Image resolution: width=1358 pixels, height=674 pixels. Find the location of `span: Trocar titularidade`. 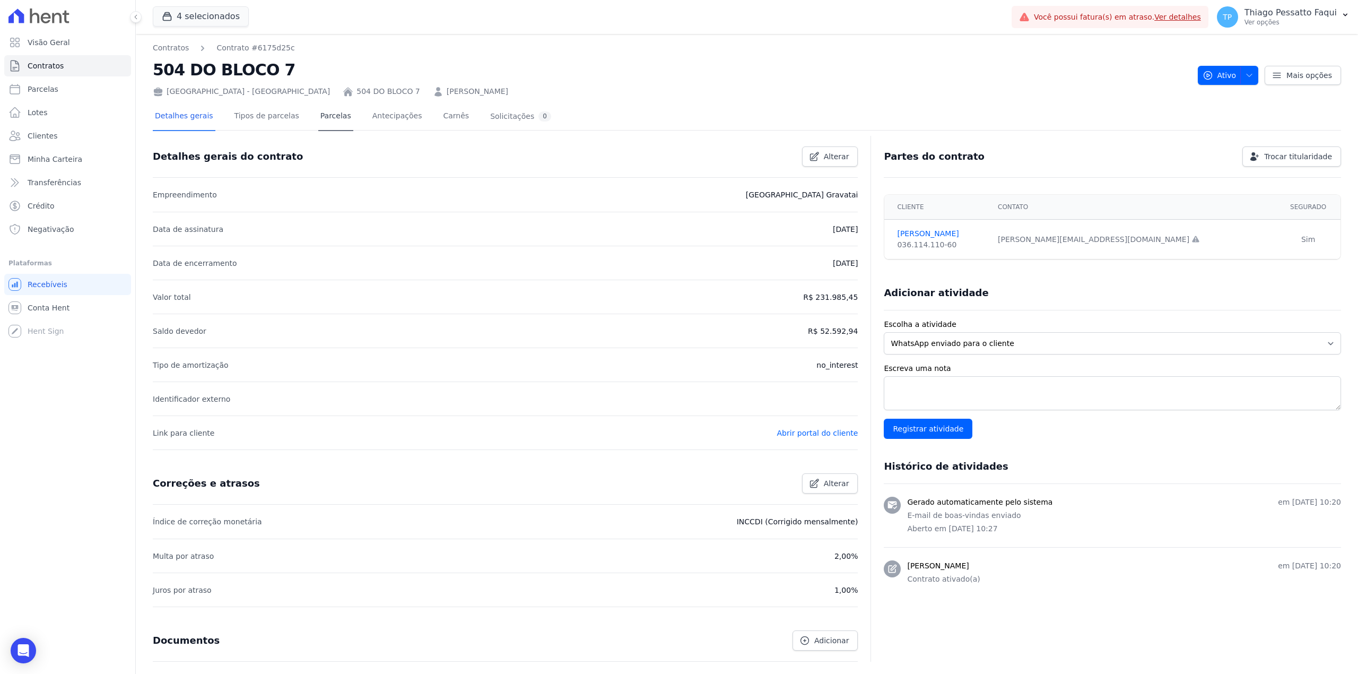

span: Trocar titularidade is located at coordinates (1298, 157).